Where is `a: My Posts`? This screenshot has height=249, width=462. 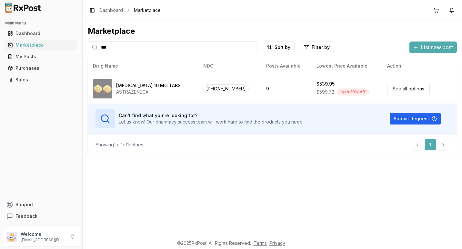 a: My Posts is located at coordinates (41, 57).